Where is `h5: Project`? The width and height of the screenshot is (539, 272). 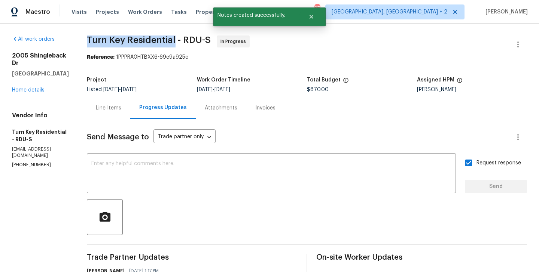
h5: Project is located at coordinates (97, 80).